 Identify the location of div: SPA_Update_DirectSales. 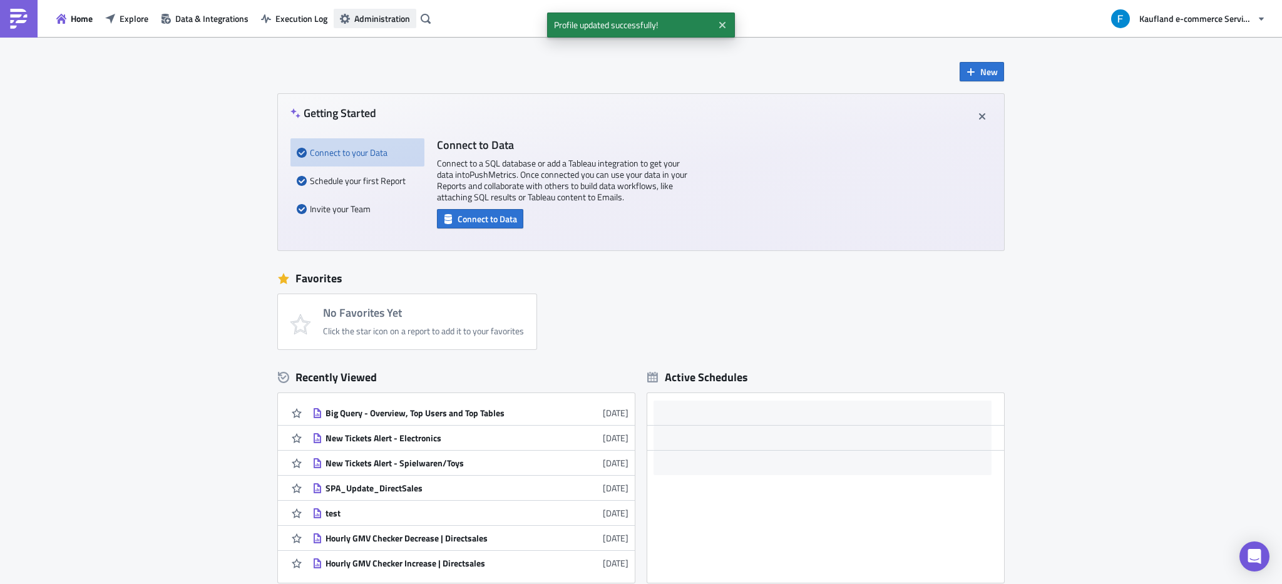
(435, 488).